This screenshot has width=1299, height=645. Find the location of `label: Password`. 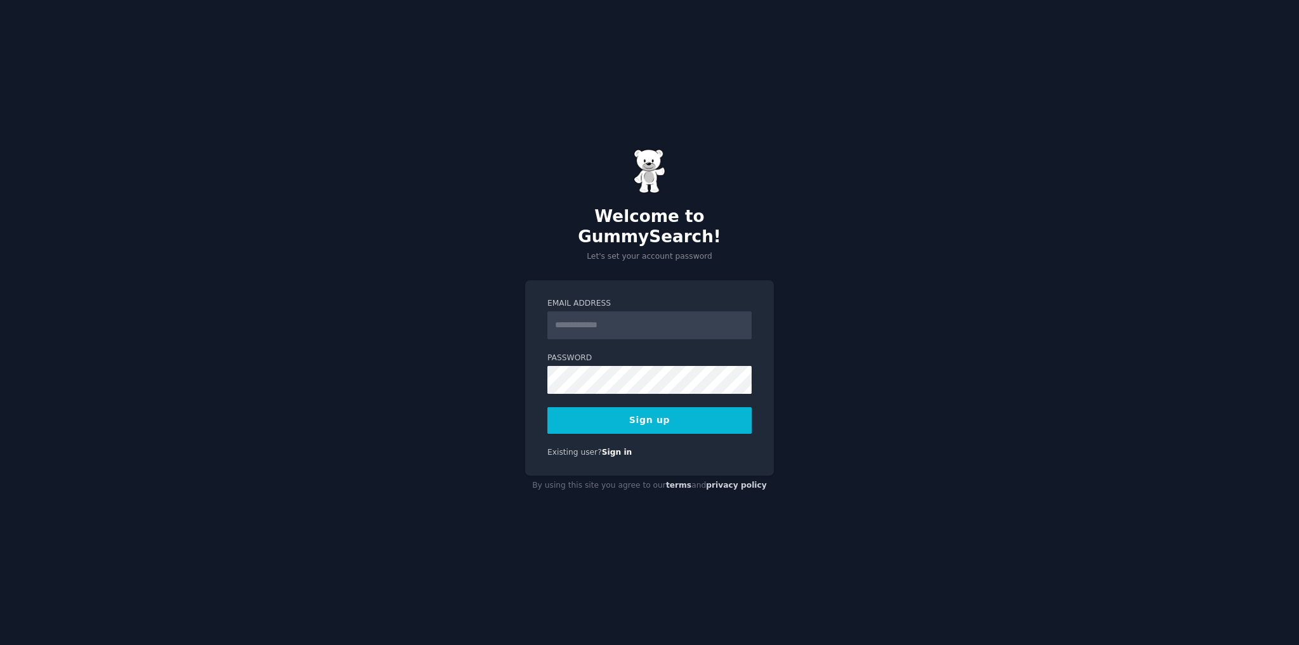

label: Password is located at coordinates (650, 358).